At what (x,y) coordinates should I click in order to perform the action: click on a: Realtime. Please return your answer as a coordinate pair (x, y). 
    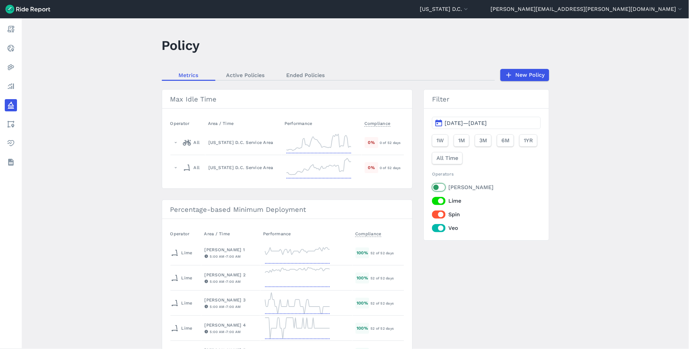
    Looking at the image, I should click on (11, 48).